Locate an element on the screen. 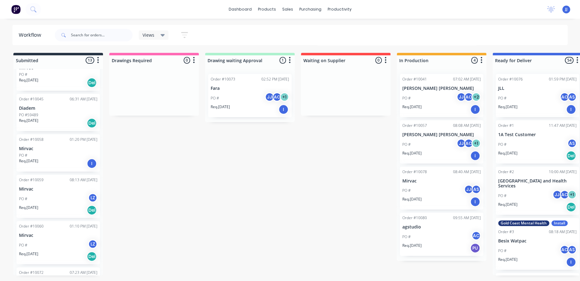 The width and height of the screenshot is (580, 281). div: Gold Coast Mental Health is located at coordinates (523, 223).